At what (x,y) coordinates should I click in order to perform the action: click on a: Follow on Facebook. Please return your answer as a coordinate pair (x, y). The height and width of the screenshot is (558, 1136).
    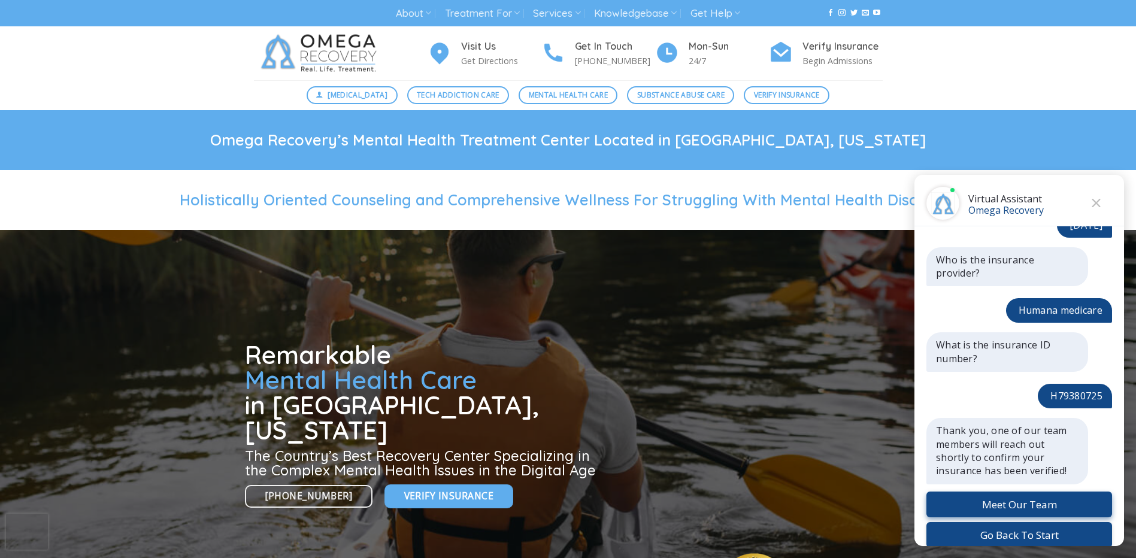
    Looking at the image, I should click on (830, 13).